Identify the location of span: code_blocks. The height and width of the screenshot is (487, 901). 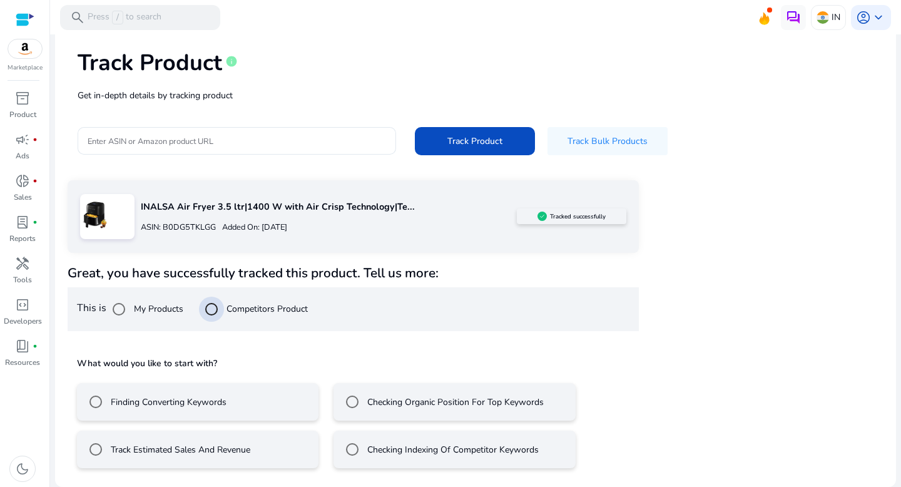
(23, 305).